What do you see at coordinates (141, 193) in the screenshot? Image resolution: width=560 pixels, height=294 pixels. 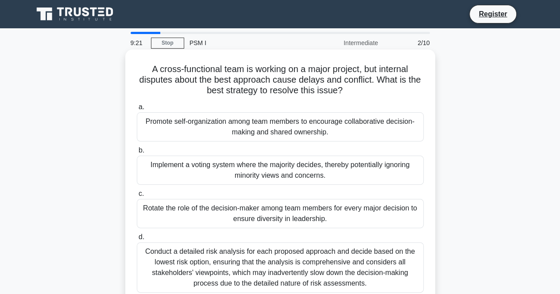 I see `span: c.` at bounding box center [141, 193].